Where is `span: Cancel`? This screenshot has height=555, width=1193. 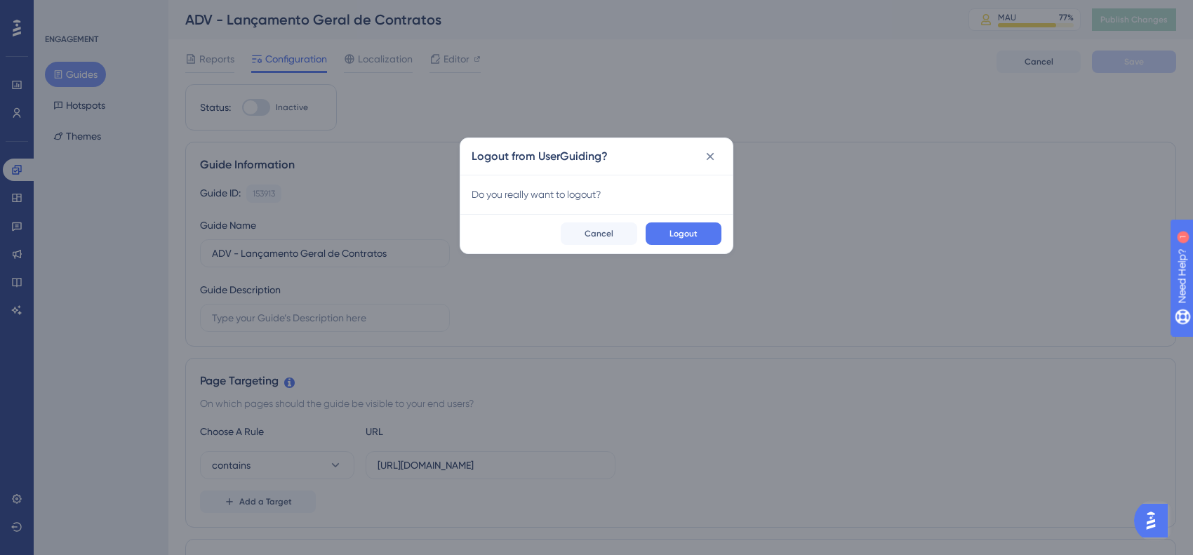
span: Cancel is located at coordinates (598, 234).